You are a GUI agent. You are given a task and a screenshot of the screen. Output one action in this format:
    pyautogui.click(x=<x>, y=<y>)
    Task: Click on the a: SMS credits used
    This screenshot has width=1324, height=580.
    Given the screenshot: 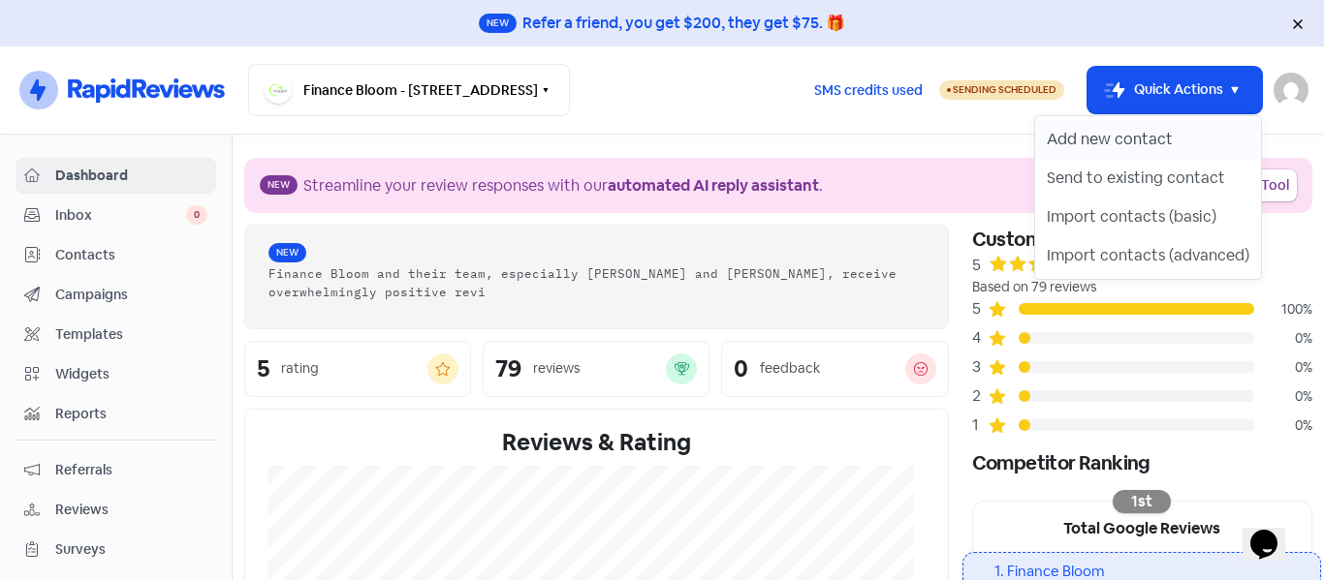 What is the action you would take?
    pyautogui.click(x=868, y=88)
    